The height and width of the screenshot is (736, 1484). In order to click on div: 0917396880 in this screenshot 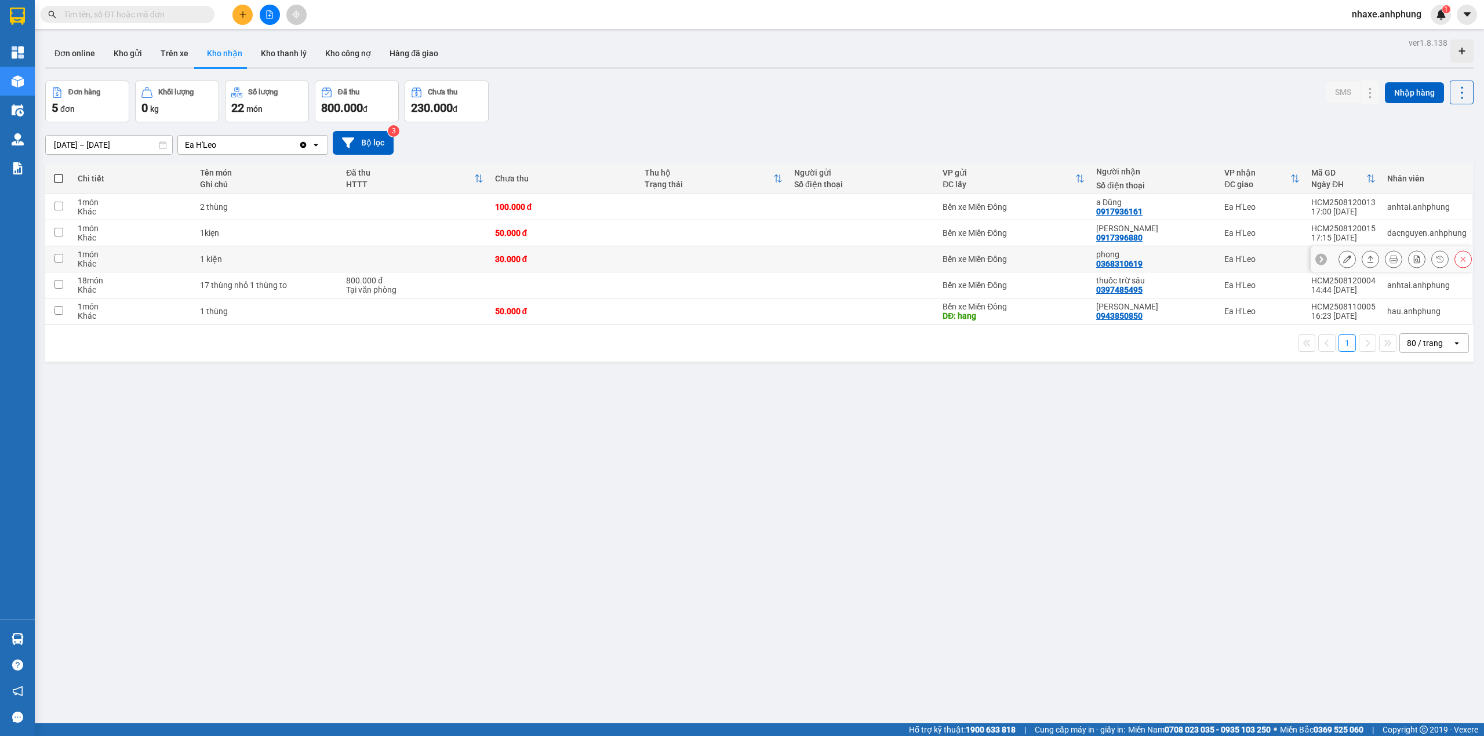, I will do `click(1120, 238)`.